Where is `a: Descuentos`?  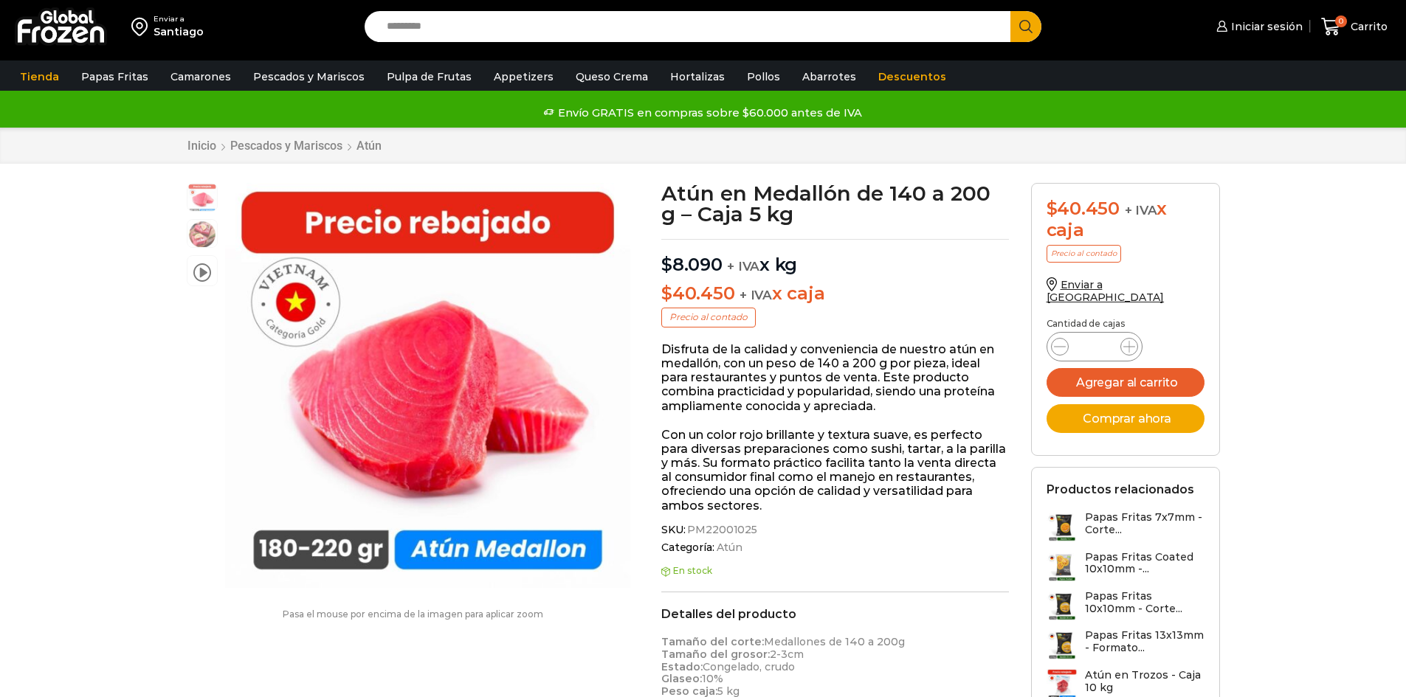 a: Descuentos is located at coordinates (912, 77).